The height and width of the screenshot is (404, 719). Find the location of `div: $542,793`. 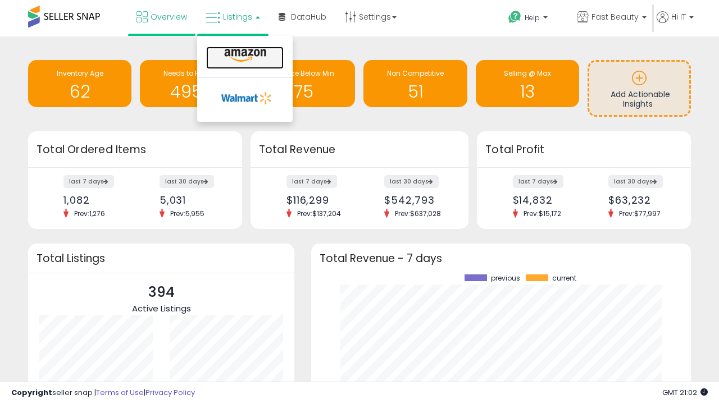

div: $542,793 is located at coordinates (416, 200).